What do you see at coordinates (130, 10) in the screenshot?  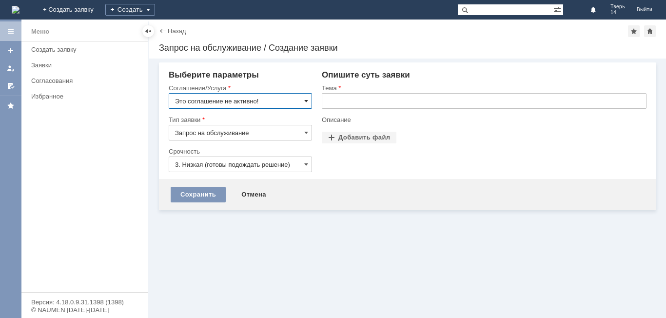 I see `div: Создать` at bounding box center [130, 10].